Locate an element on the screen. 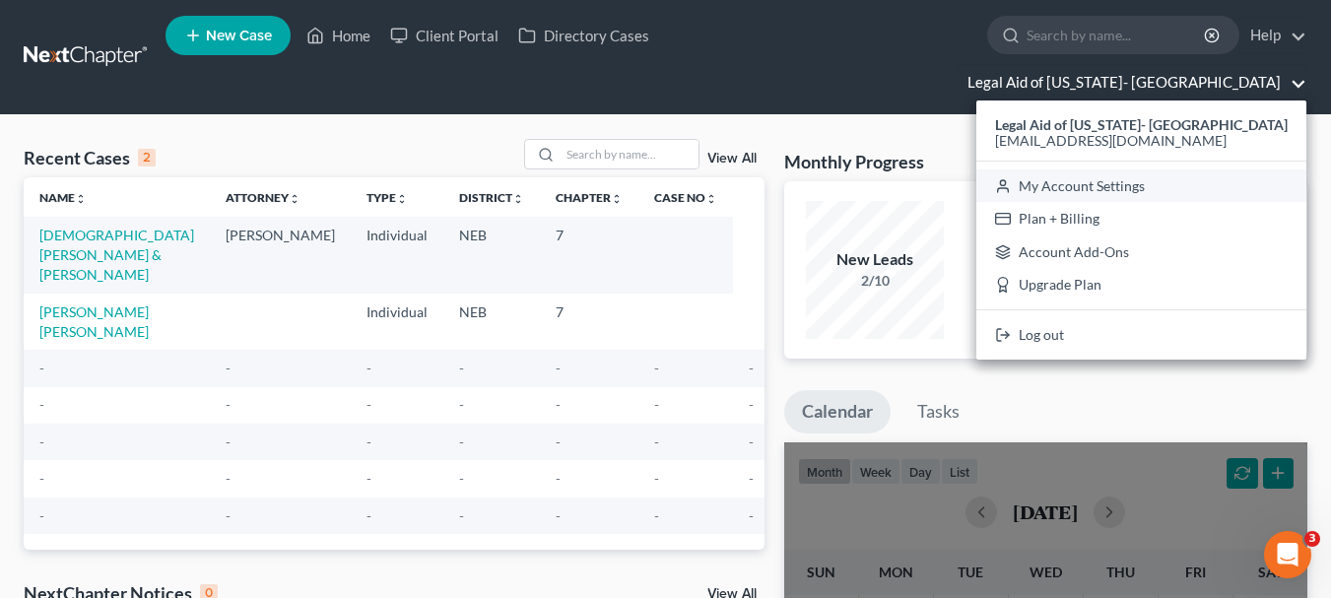 The height and width of the screenshot is (598, 1331). a: Attorneyunfold_more is located at coordinates (263, 197).